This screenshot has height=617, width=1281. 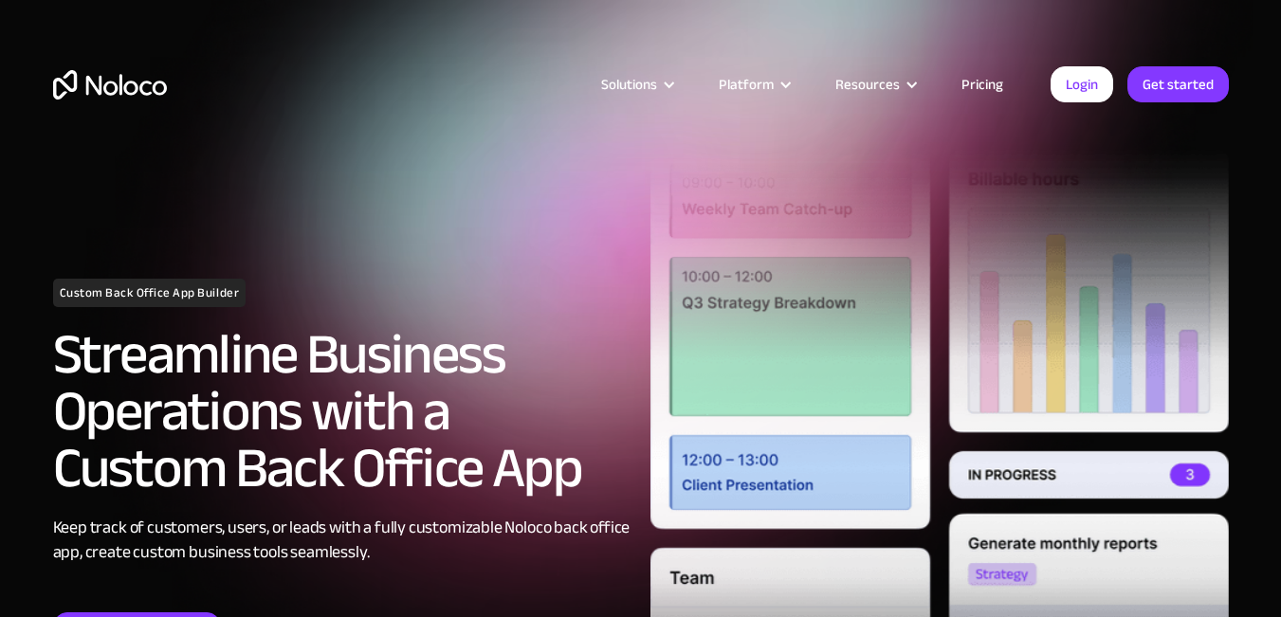 I want to click on a: Get started, so click(x=1178, y=84).